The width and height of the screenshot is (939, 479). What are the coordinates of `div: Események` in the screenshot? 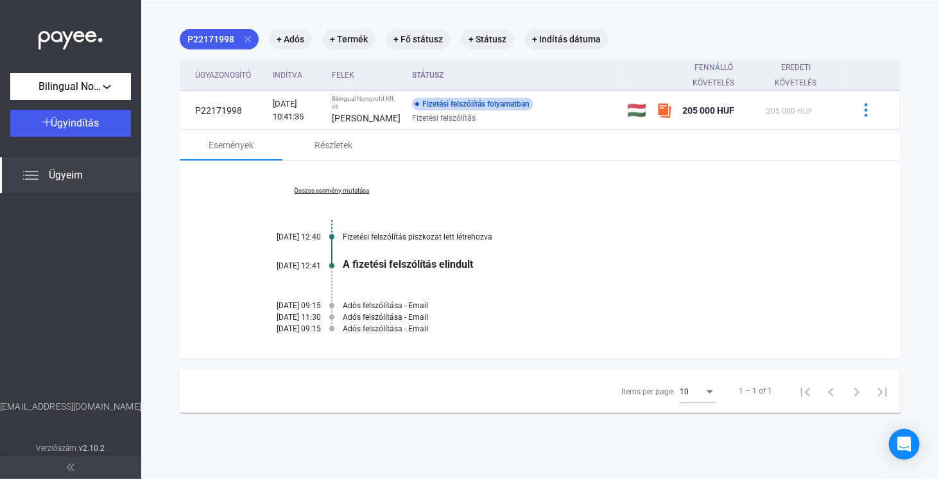 It's located at (231, 145).